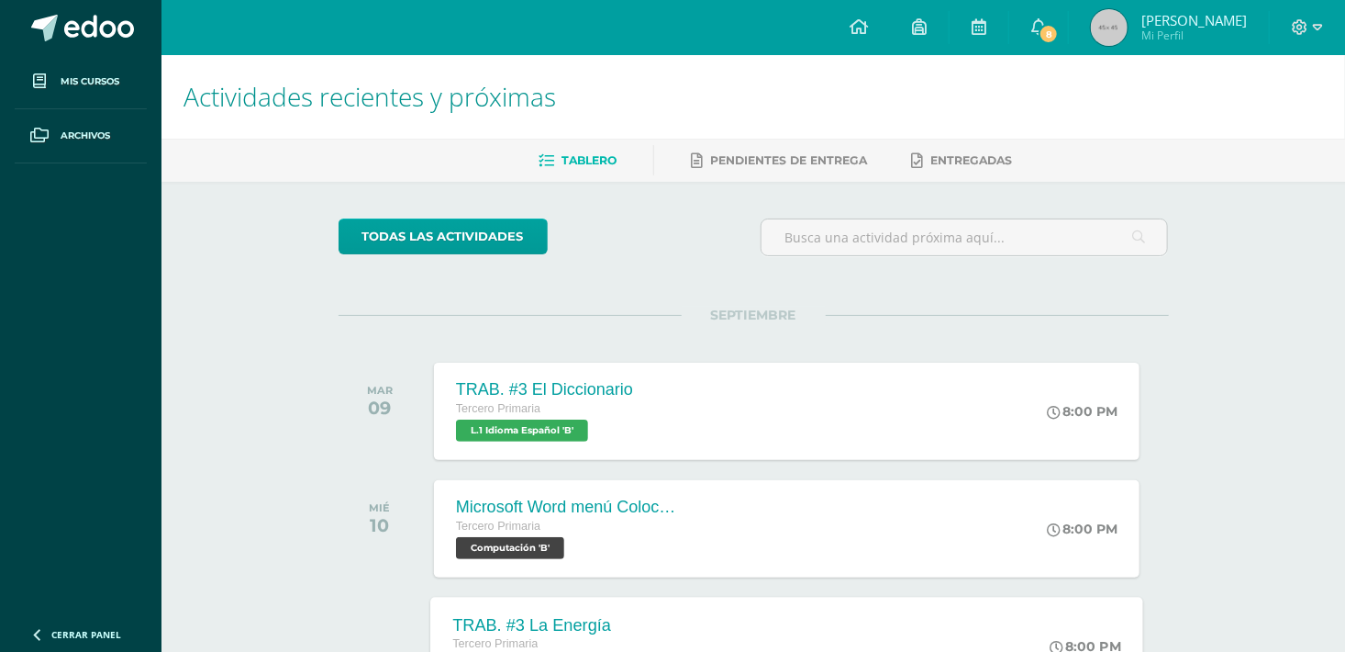  Describe the element at coordinates (86, 634) in the screenshot. I see `span: Cerrar panel` at that location.